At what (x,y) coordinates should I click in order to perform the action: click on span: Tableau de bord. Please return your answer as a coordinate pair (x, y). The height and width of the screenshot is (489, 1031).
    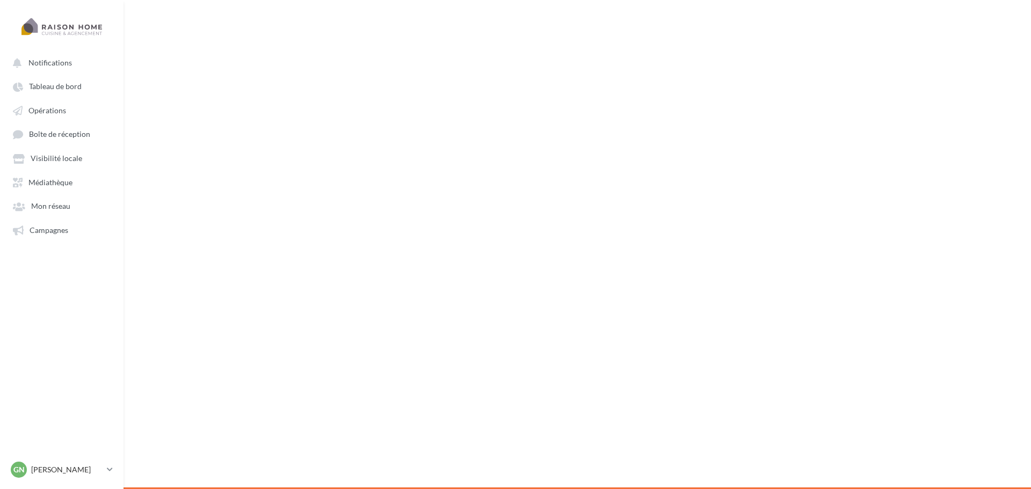
    Looking at the image, I should click on (55, 86).